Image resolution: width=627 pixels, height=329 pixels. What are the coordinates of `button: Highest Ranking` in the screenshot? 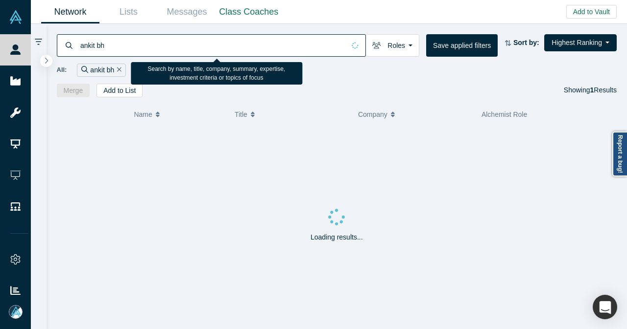 It's located at (580, 43).